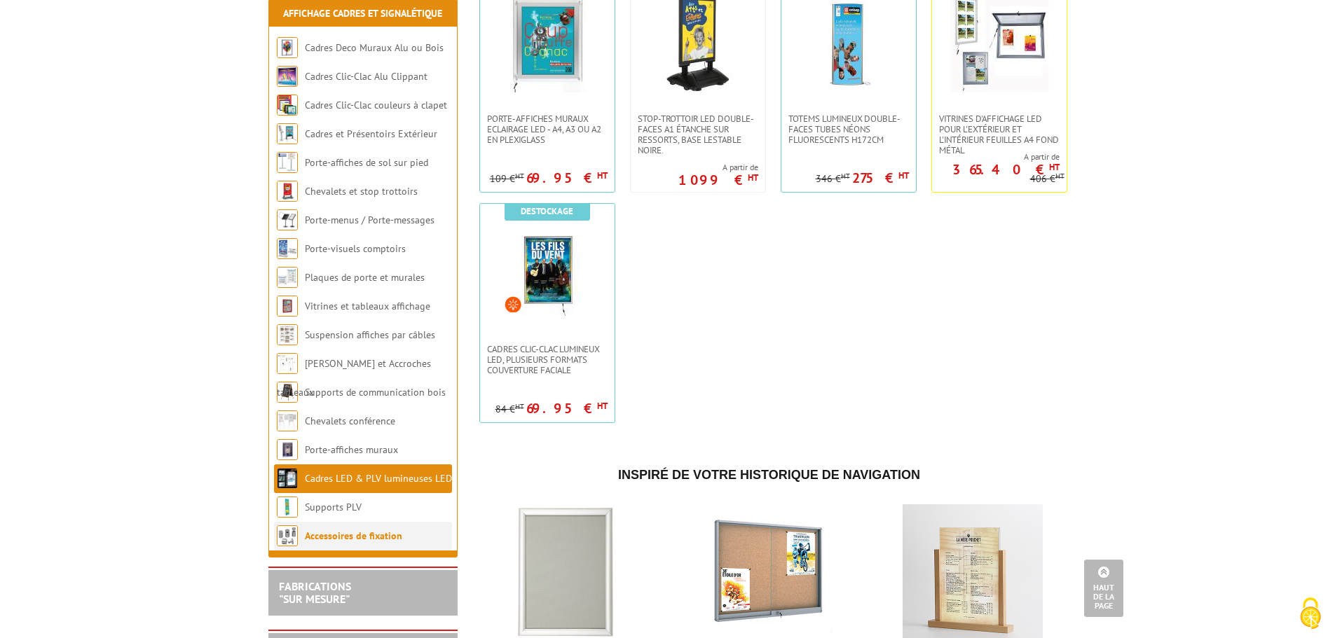 The height and width of the screenshot is (638, 1335). I want to click on p: 275 €, so click(880, 178).